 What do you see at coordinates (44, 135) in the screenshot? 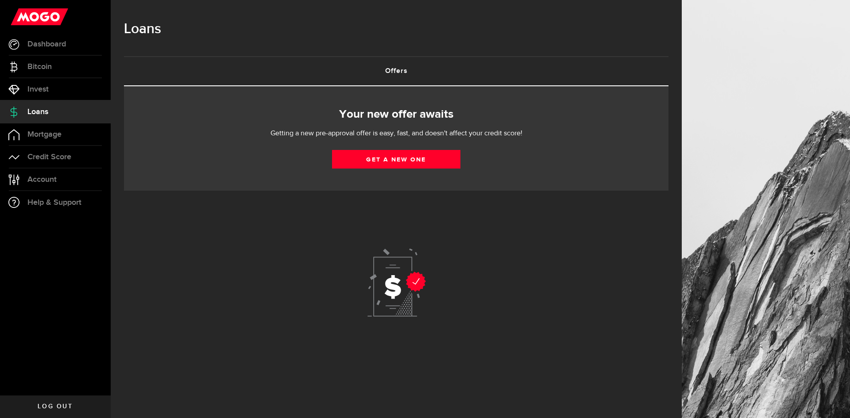
I see `span: Mortgage` at bounding box center [44, 135].